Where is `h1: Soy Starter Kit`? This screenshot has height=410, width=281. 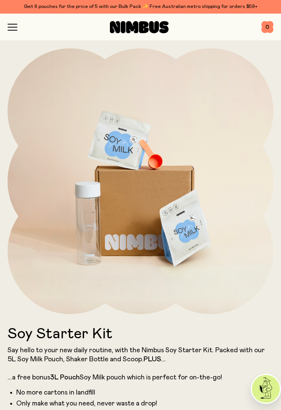
h1: Soy Starter Kit is located at coordinates (141, 334).